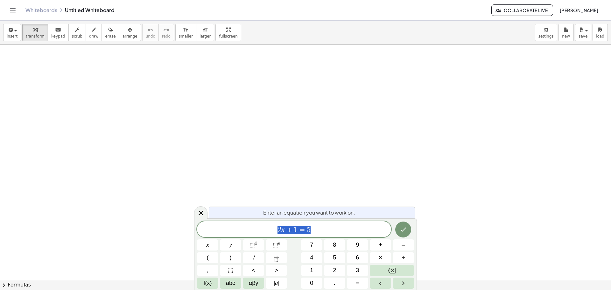 The width and height of the screenshot is (611, 290). I want to click on button: Divide, so click(403, 258).